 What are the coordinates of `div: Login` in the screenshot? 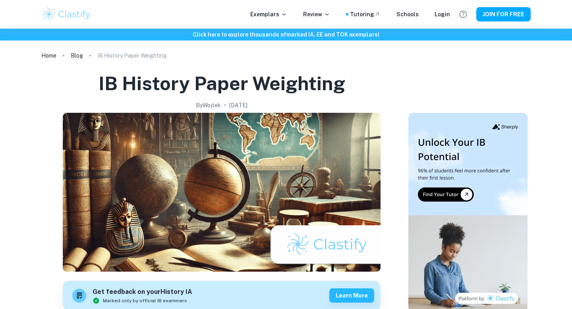 It's located at (442, 14).